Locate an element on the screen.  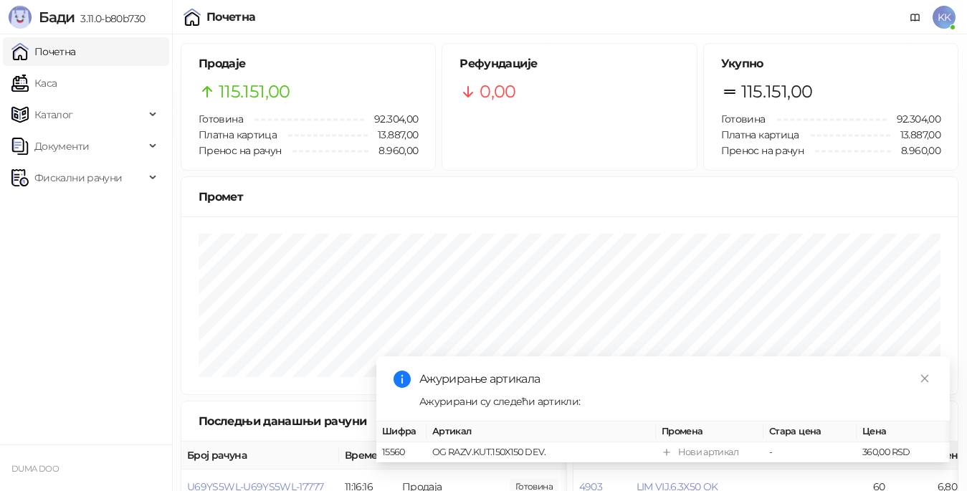
th: Шифра is located at coordinates (401, 431).